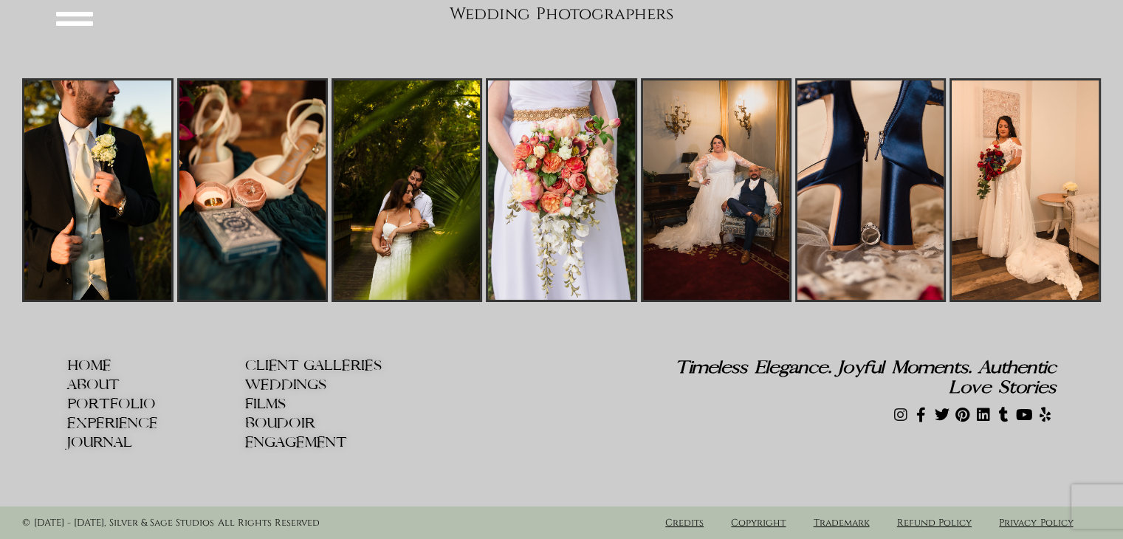 The height and width of the screenshot is (539, 1123). I want to click on a: JOURNAL, so click(156, 442).